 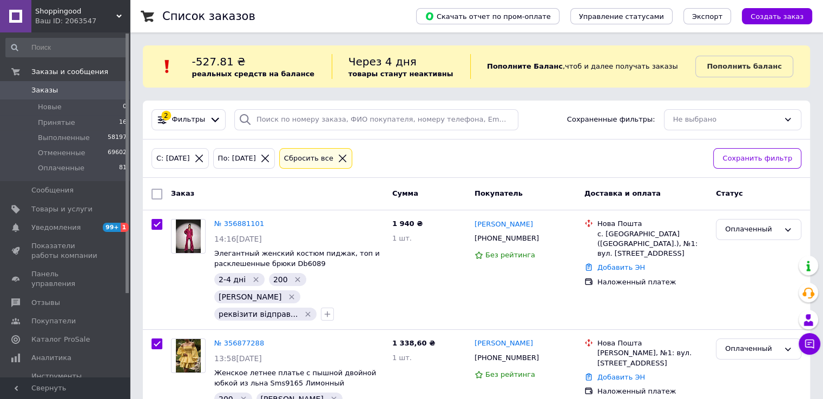 What do you see at coordinates (383, 62) in the screenshot?
I see `span: Через 4 дня` at bounding box center [383, 62].